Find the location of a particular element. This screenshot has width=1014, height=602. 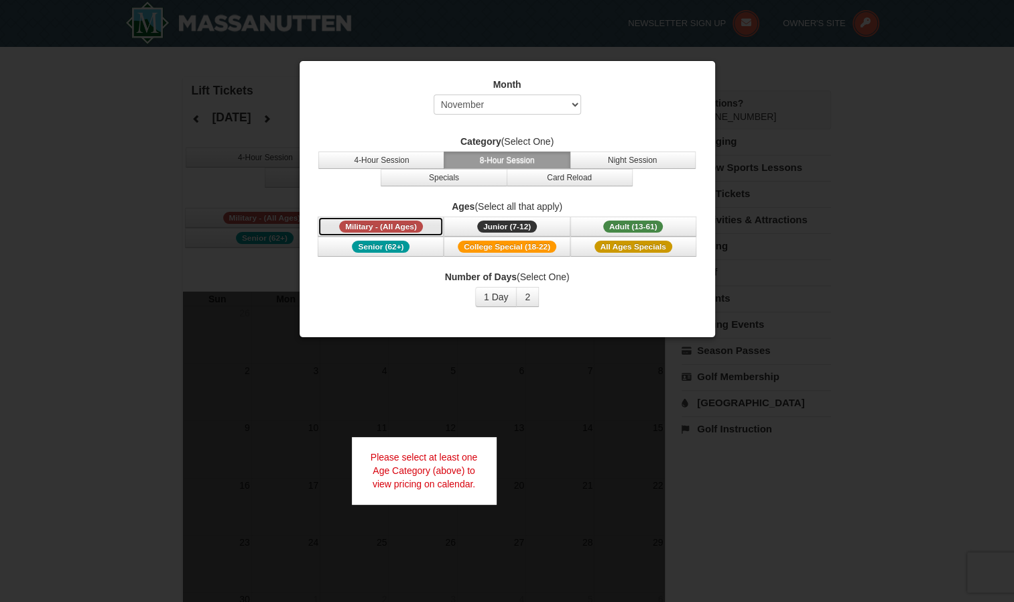

button: Junior (7-12) is located at coordinates (507, 226).